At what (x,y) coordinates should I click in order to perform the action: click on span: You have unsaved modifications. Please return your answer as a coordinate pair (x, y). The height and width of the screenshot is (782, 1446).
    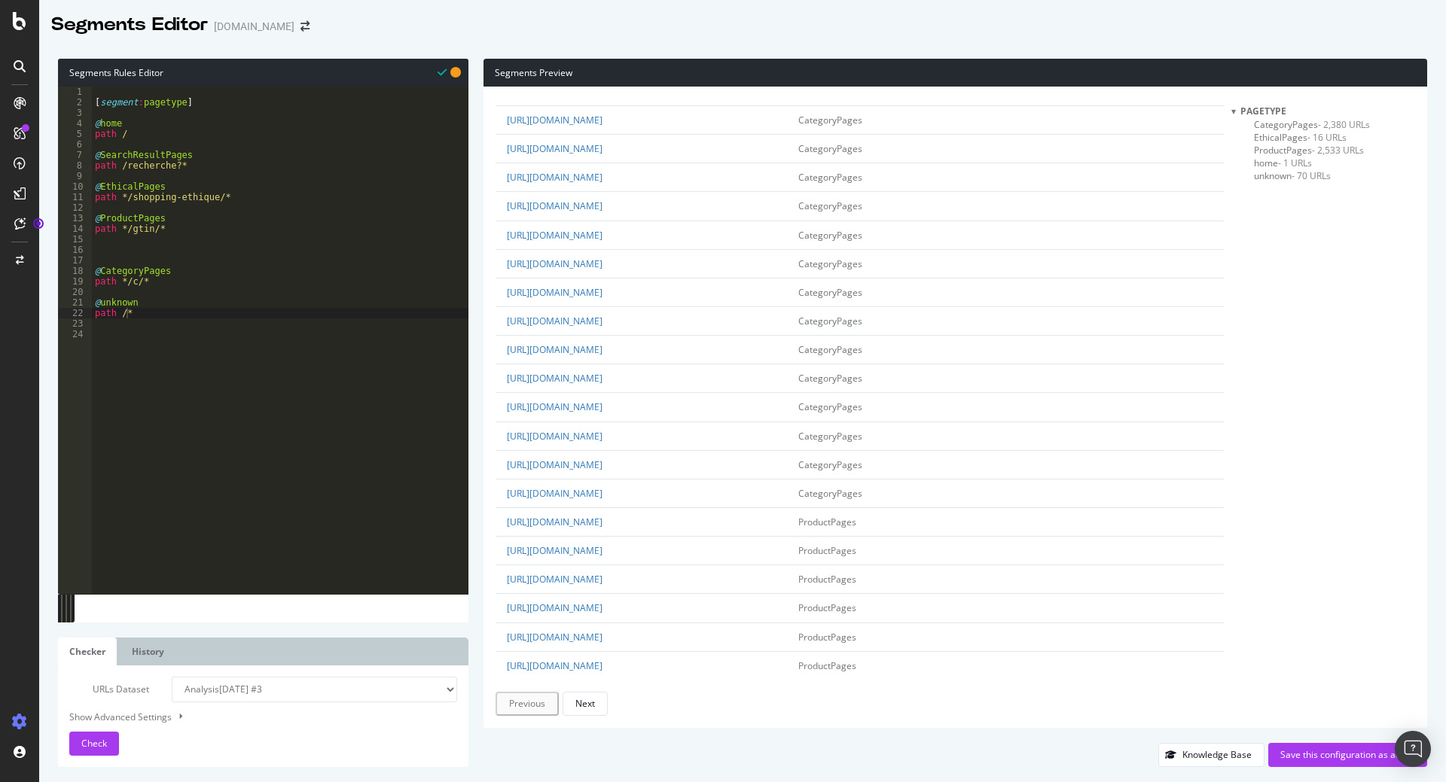
    Looking at the image, I should click on (456, 72).